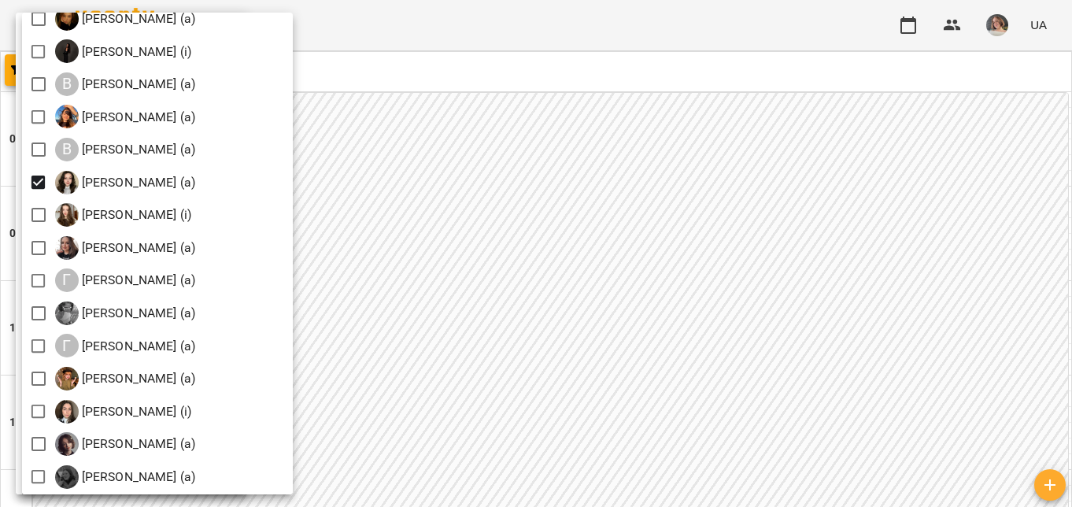  I want to click on div: Грицюк Анна Андріївна (і), so click(124, 412).